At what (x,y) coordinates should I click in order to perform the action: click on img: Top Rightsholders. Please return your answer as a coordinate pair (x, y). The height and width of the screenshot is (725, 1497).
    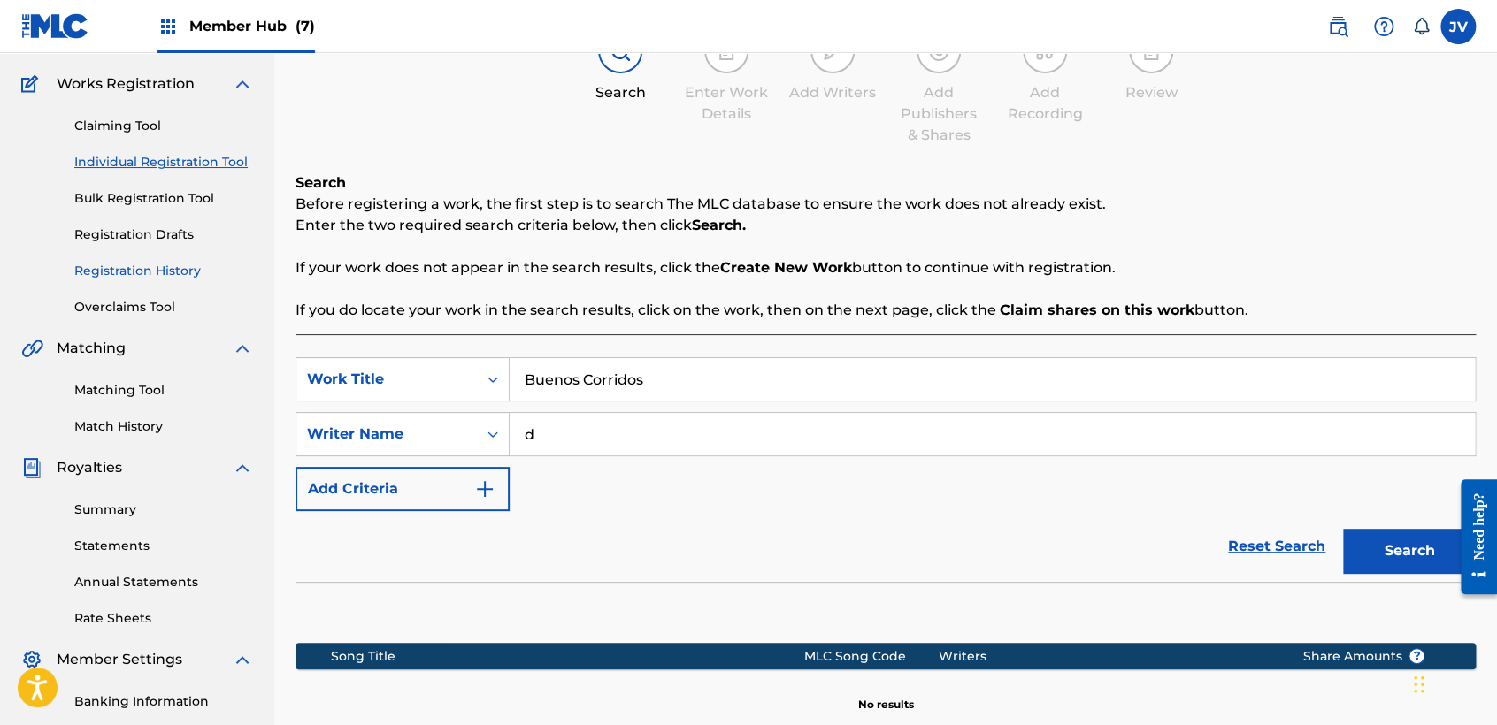
    Looking at the image, I should click on (168, 27).